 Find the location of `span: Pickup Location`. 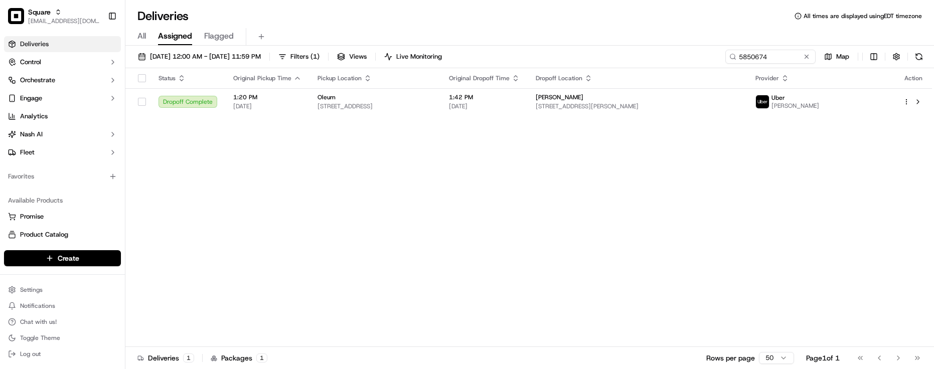

span: Pickup Location is located at coordinates (340, 78).